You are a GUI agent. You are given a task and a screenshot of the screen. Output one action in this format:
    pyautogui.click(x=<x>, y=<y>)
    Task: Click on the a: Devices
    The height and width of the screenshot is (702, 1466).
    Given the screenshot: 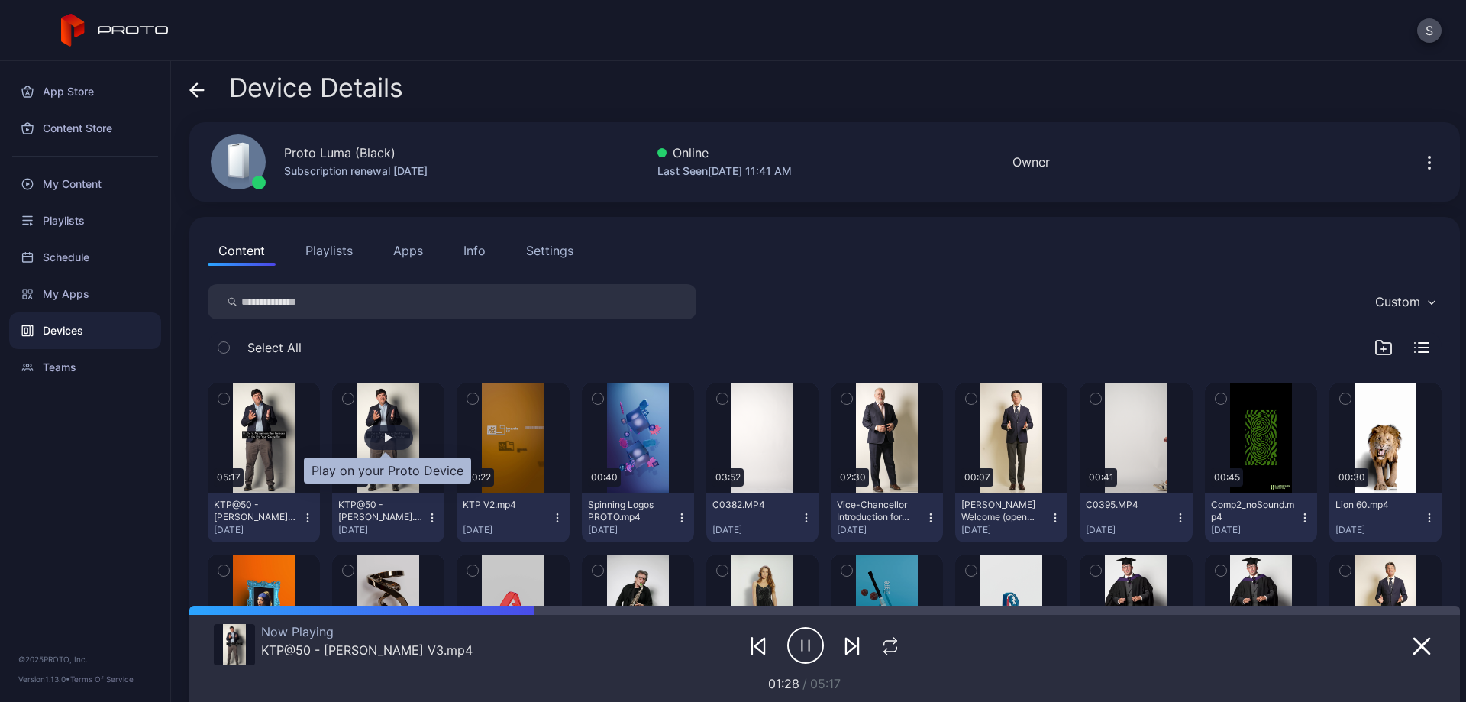 What is the action you would take?
    pyautogui.click(x=85, y=331)
    